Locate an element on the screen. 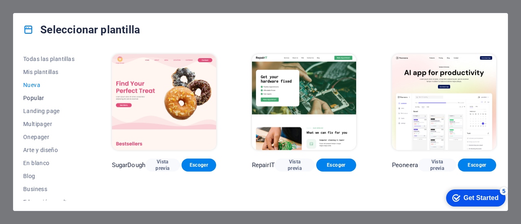 The image size is (521, 224). button: Todas las plantillas is located at coordinates (50, 59).